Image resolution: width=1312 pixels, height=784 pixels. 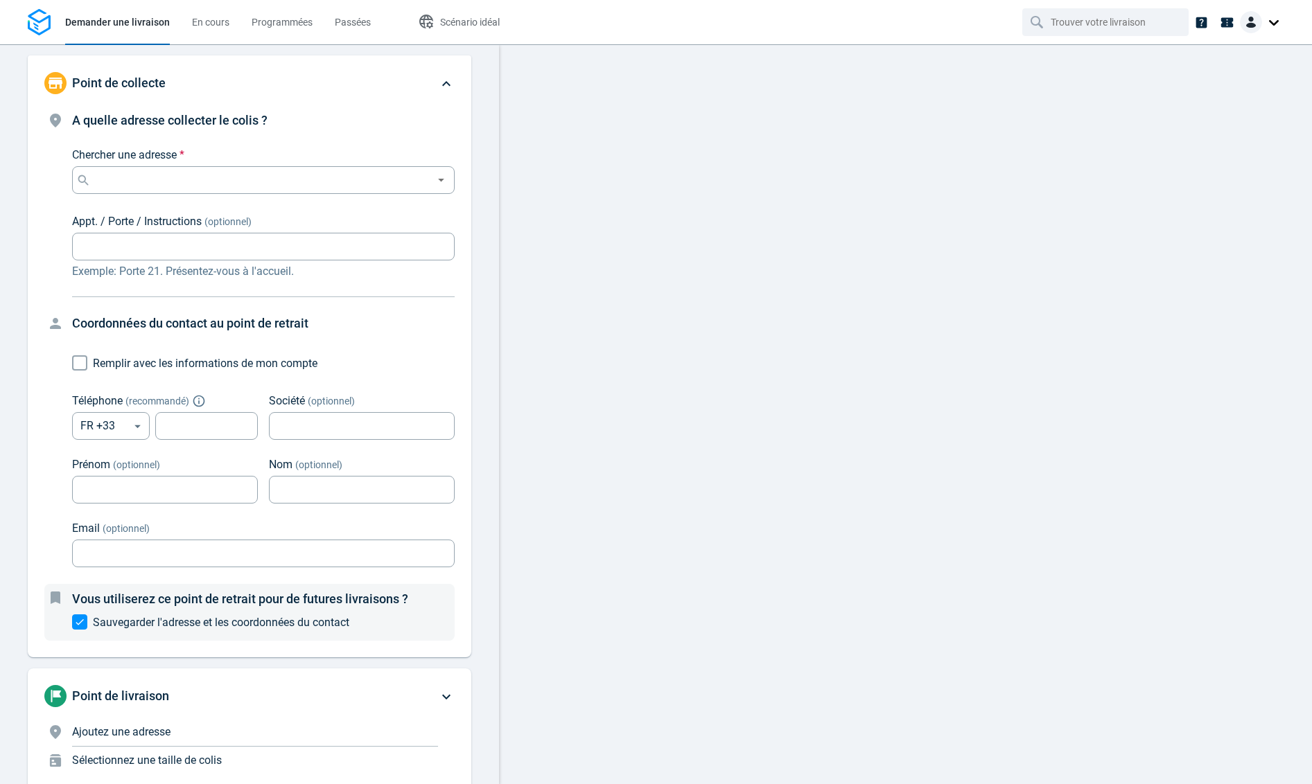 I want to click on span: Société, so click(x=287, y=401).